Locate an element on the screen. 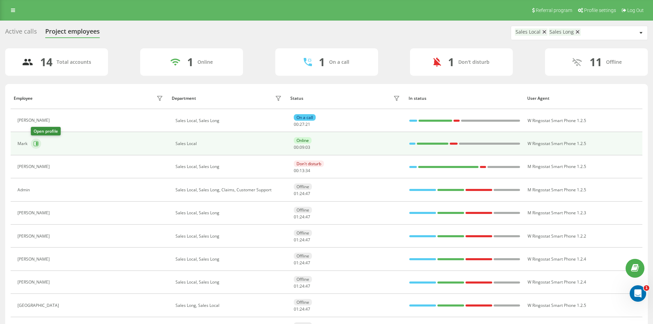  span: 27 is located at coordinates (302, 124).